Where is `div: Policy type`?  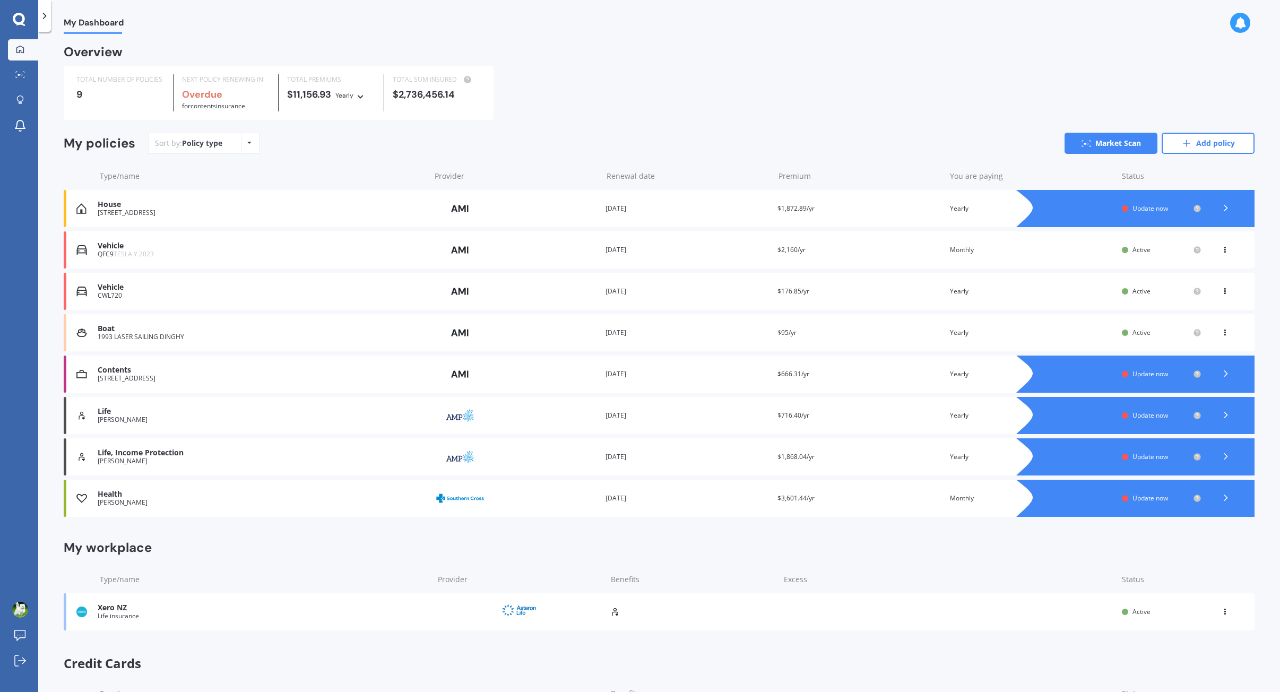 div: Policy type is located at coordinates (202, 143).